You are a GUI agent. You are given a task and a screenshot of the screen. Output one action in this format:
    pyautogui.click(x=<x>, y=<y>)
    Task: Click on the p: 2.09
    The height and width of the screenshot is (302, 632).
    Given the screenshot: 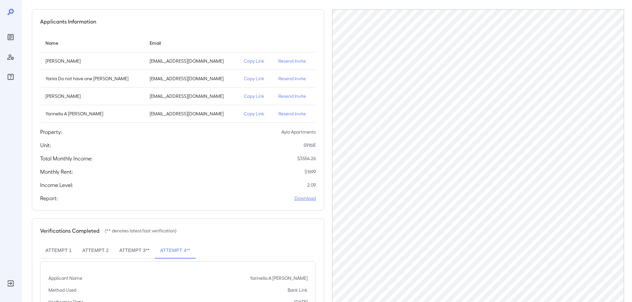 What is the action you would take?
    pyautogui.click(x=312, y=185)
    